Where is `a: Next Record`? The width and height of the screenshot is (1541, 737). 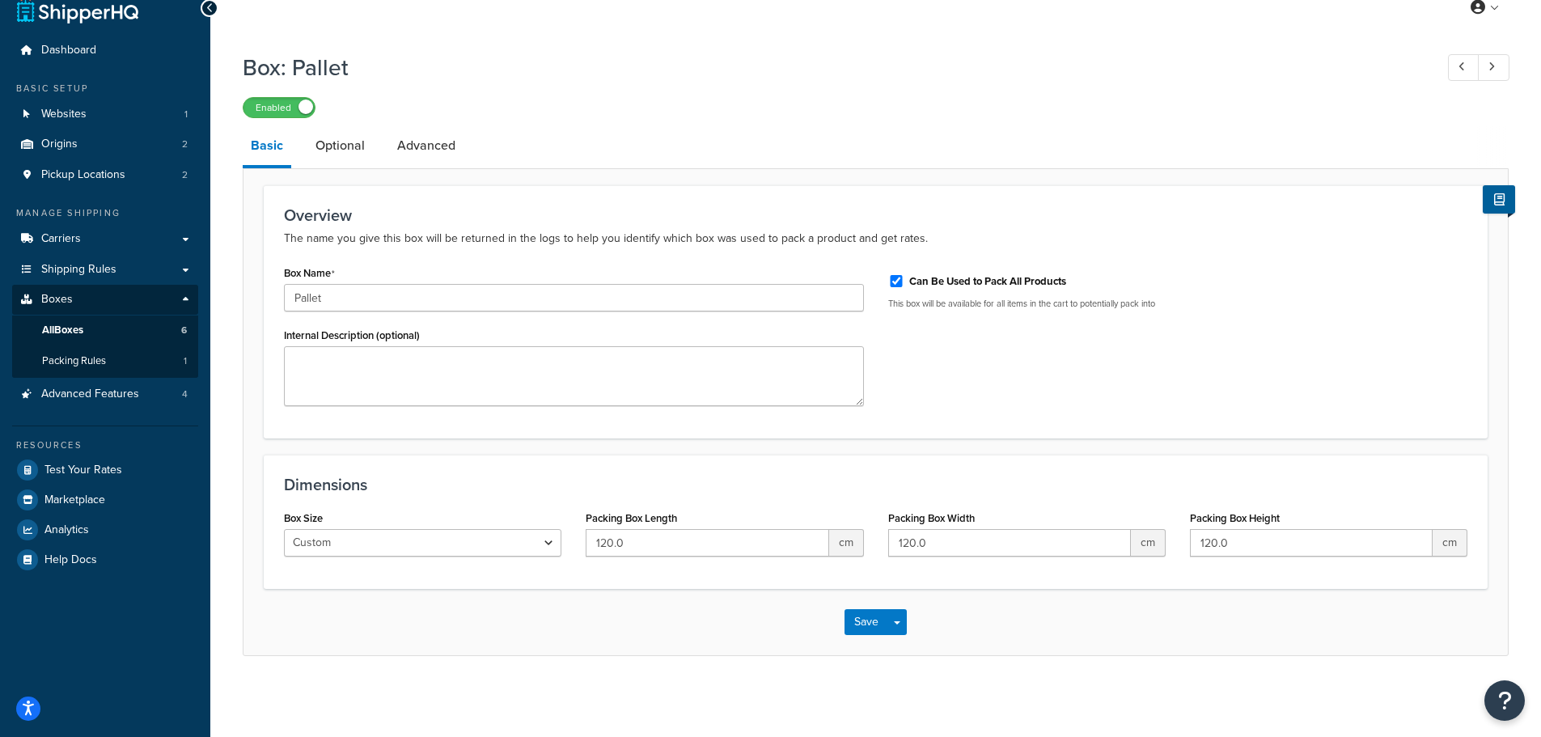 a: Next Record is located at coordinates (1493, 67).